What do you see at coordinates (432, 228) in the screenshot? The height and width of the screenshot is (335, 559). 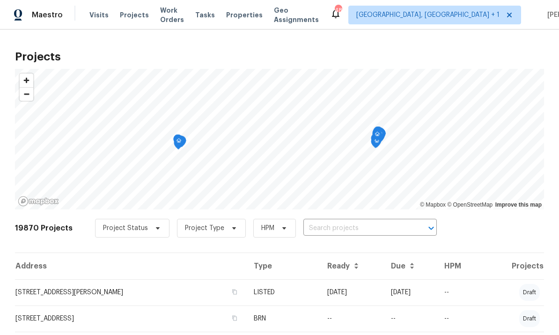 I see `button: Open` at bounding box center [432, 228].